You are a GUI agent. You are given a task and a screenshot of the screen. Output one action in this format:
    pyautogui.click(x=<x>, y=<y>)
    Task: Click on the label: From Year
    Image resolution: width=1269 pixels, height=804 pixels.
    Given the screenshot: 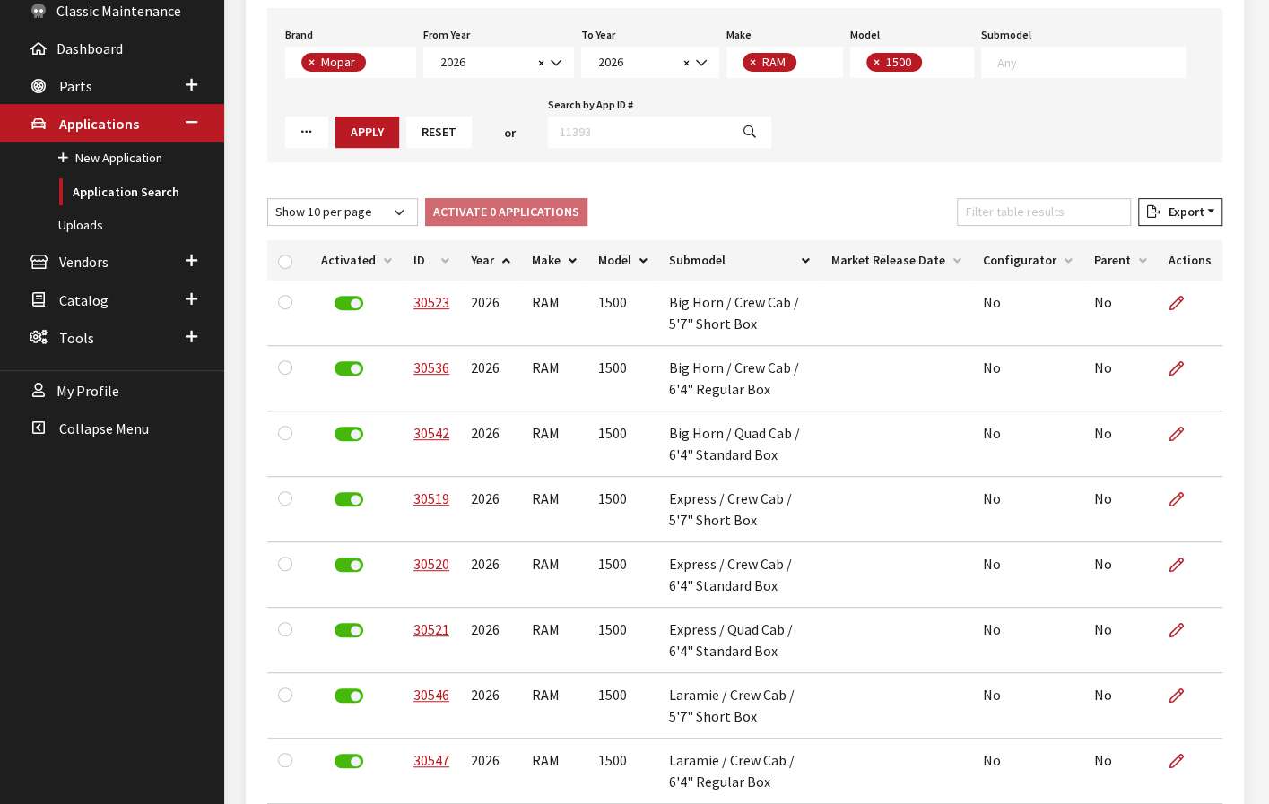 What is the action you would take?
    pyautogui.click(x=447, y=35)
    